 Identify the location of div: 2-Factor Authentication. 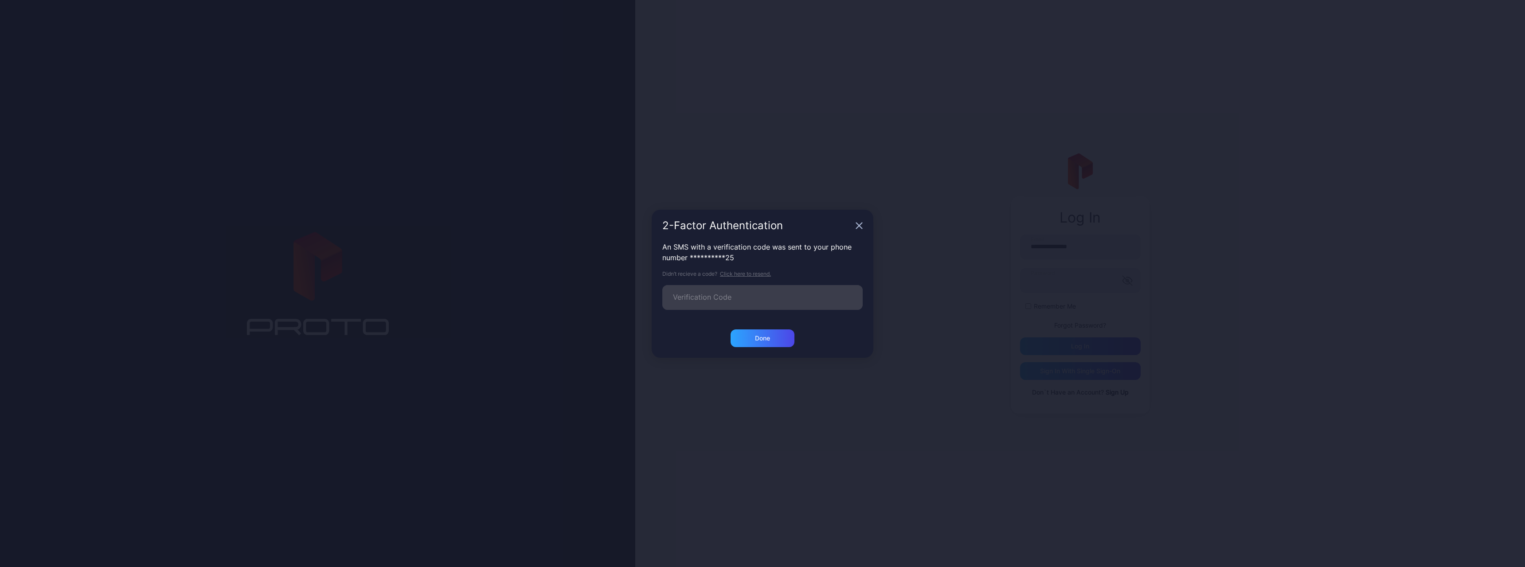
(757, 226).